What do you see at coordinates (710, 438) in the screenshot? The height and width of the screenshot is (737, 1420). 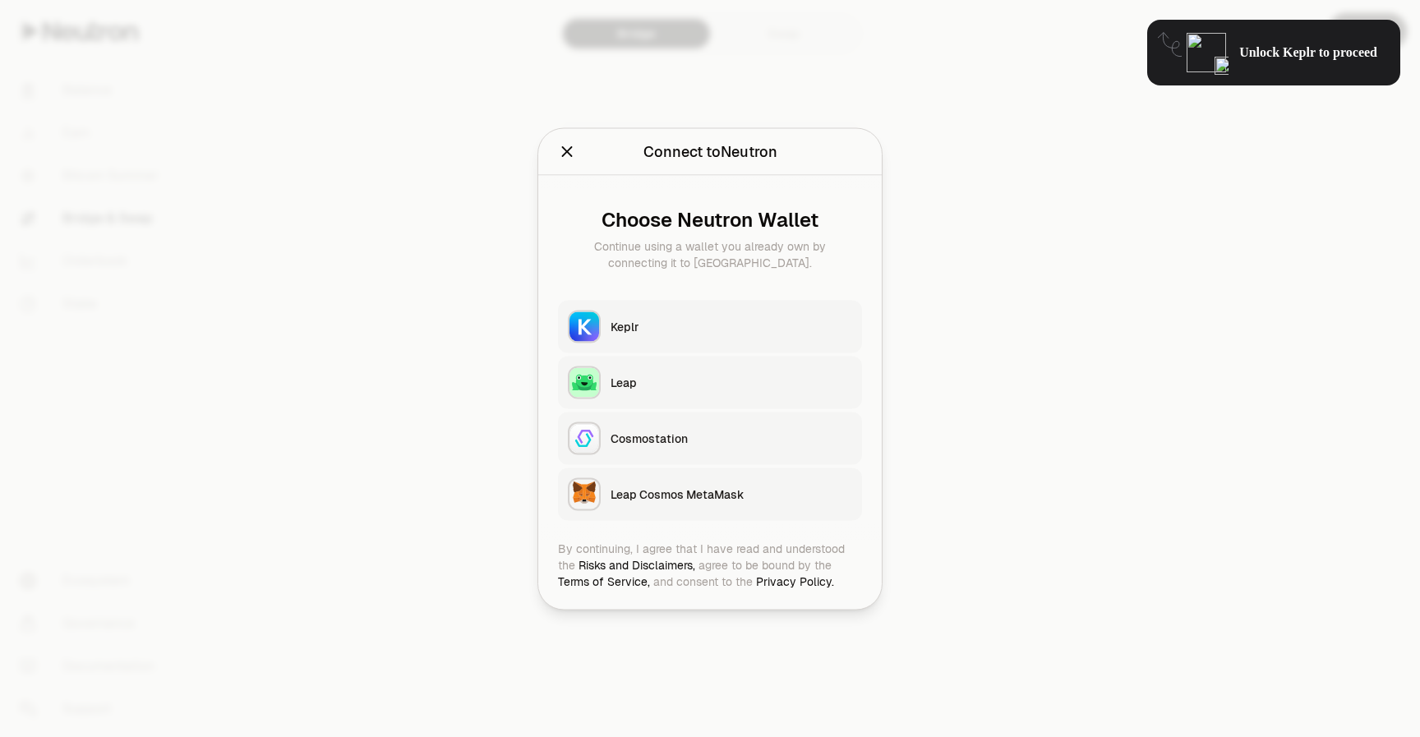 I see `button: CosmostationCosmostation` at bounding box center [710, 438].